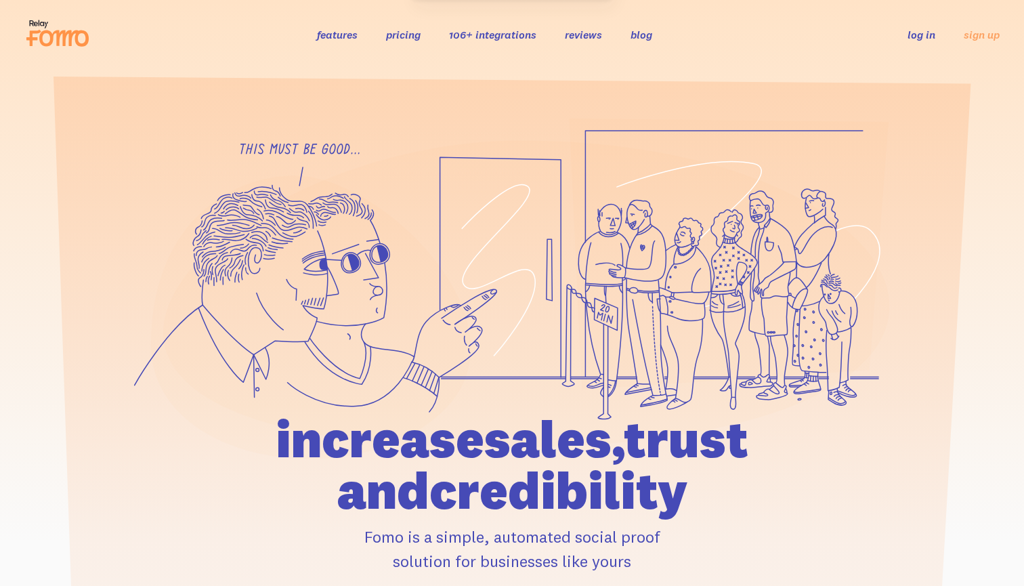  Describe the element at coordinates (337, 35) in the screenshot. I see `a: features` at that location.